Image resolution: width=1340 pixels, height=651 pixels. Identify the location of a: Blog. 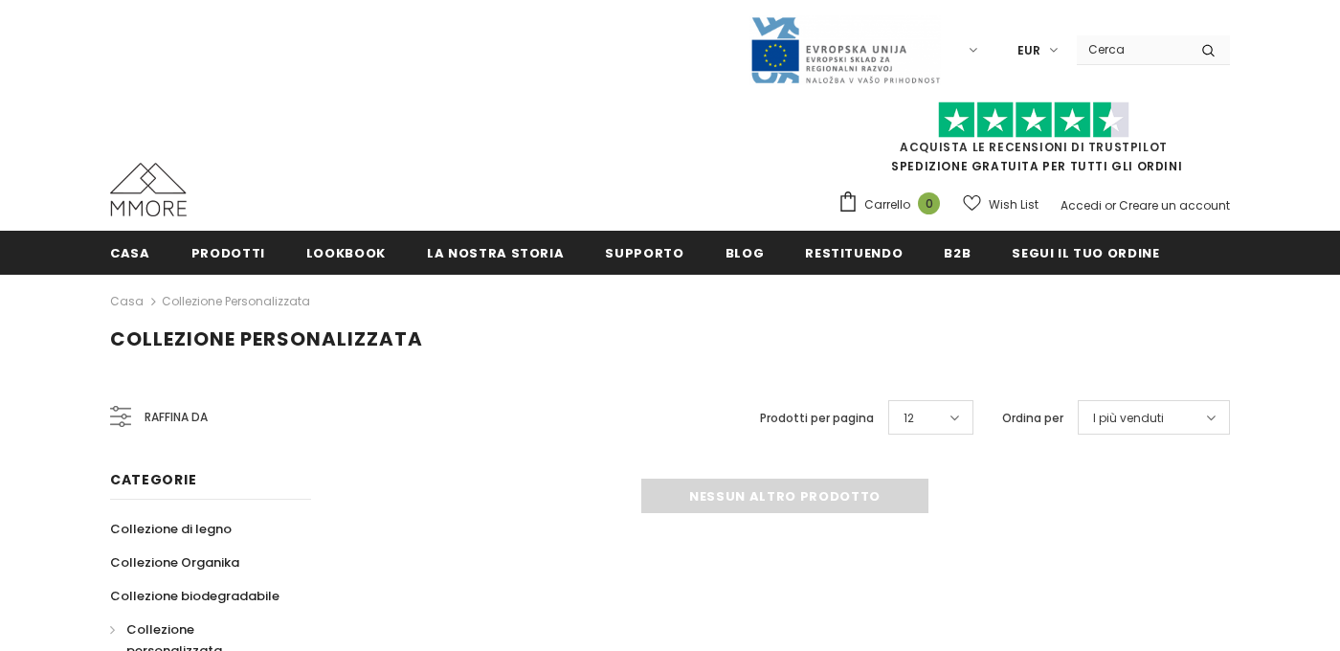
(745, 252).